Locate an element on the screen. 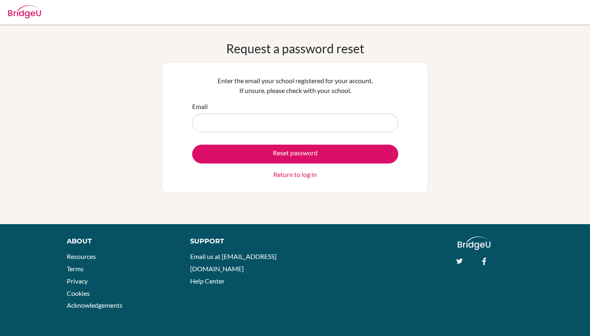  a: Terms is located at coordinates (75, 268).